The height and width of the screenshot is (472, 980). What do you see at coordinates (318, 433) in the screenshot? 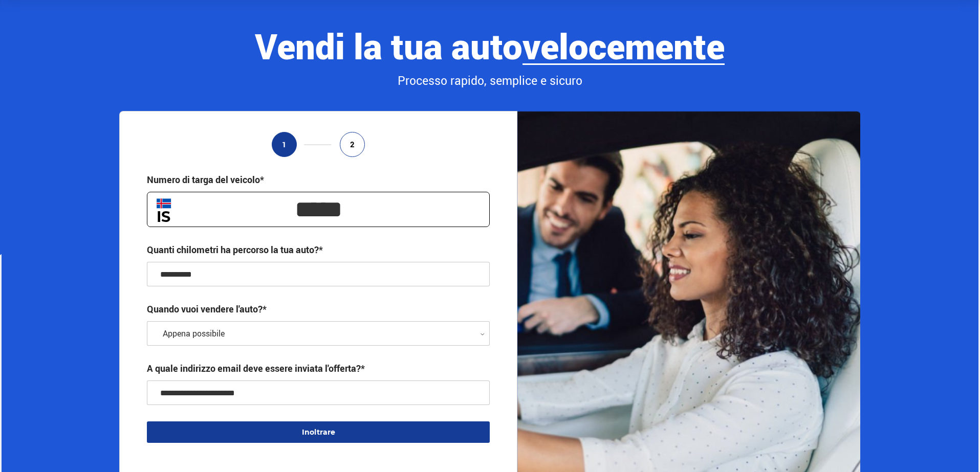
I see `button: Inoltrare` at bounding box center [318, 433].